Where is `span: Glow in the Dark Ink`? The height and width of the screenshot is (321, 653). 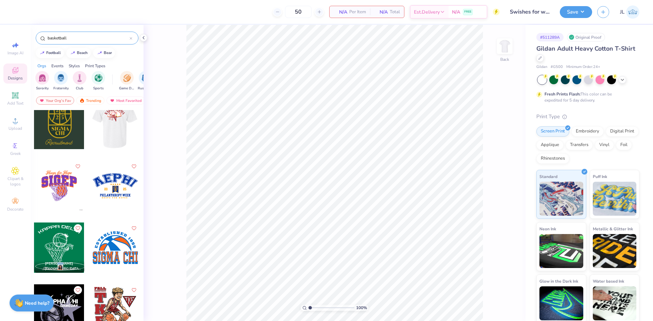 span: Glow in the Dark Ink is located at coordinates (558, 281).